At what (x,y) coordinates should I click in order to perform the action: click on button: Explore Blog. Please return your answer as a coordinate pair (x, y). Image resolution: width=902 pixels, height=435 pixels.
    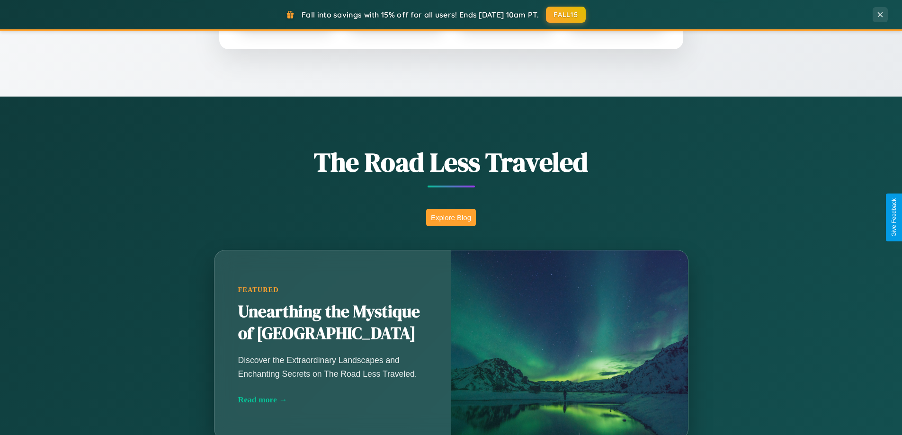
    Looking at the image, I should click on (451, 217).